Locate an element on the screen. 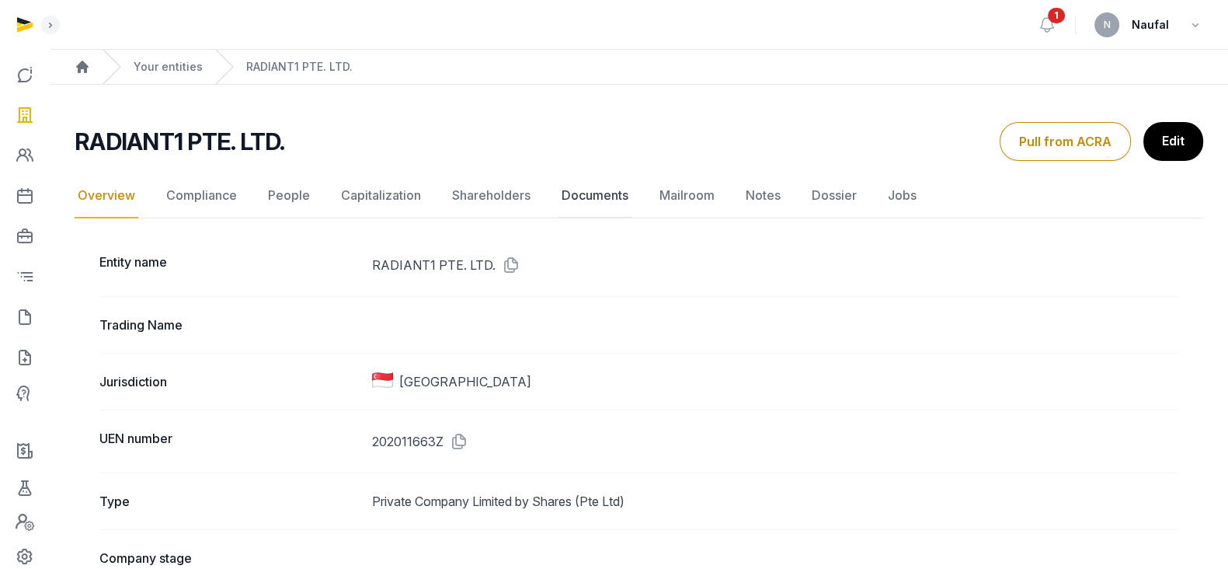 The image size is (1228, 569). span: 1 is located at coordinates (1056, 16).